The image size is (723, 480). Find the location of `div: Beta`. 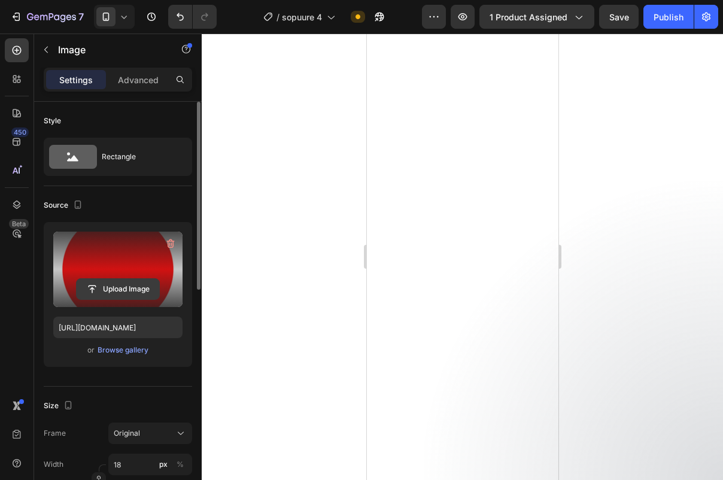

div: Beta is located at coordinates (19, 224).